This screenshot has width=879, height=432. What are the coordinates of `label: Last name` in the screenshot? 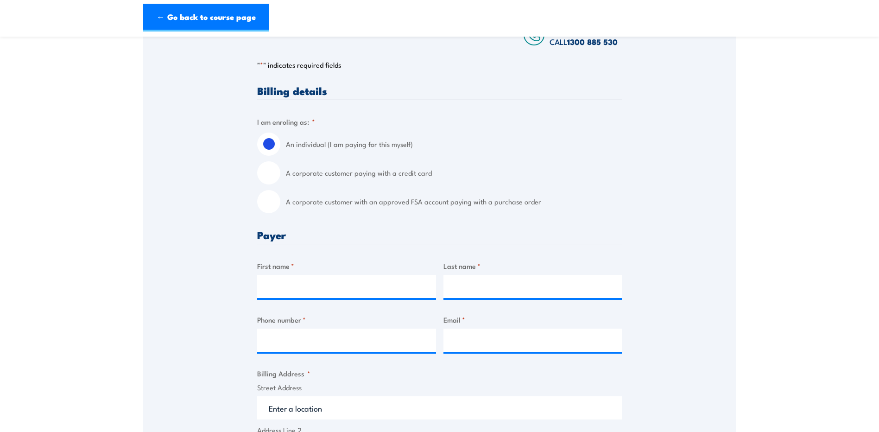 It's located at (533, 265).